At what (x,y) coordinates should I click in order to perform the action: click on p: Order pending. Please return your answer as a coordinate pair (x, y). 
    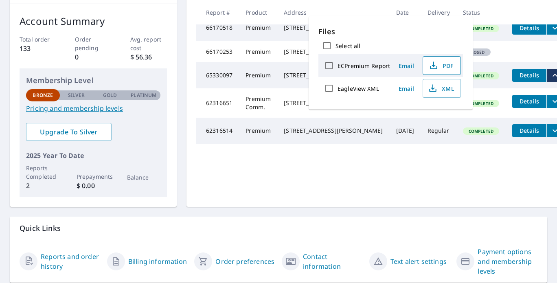
    Looking at the image, I should click on (93, 44).